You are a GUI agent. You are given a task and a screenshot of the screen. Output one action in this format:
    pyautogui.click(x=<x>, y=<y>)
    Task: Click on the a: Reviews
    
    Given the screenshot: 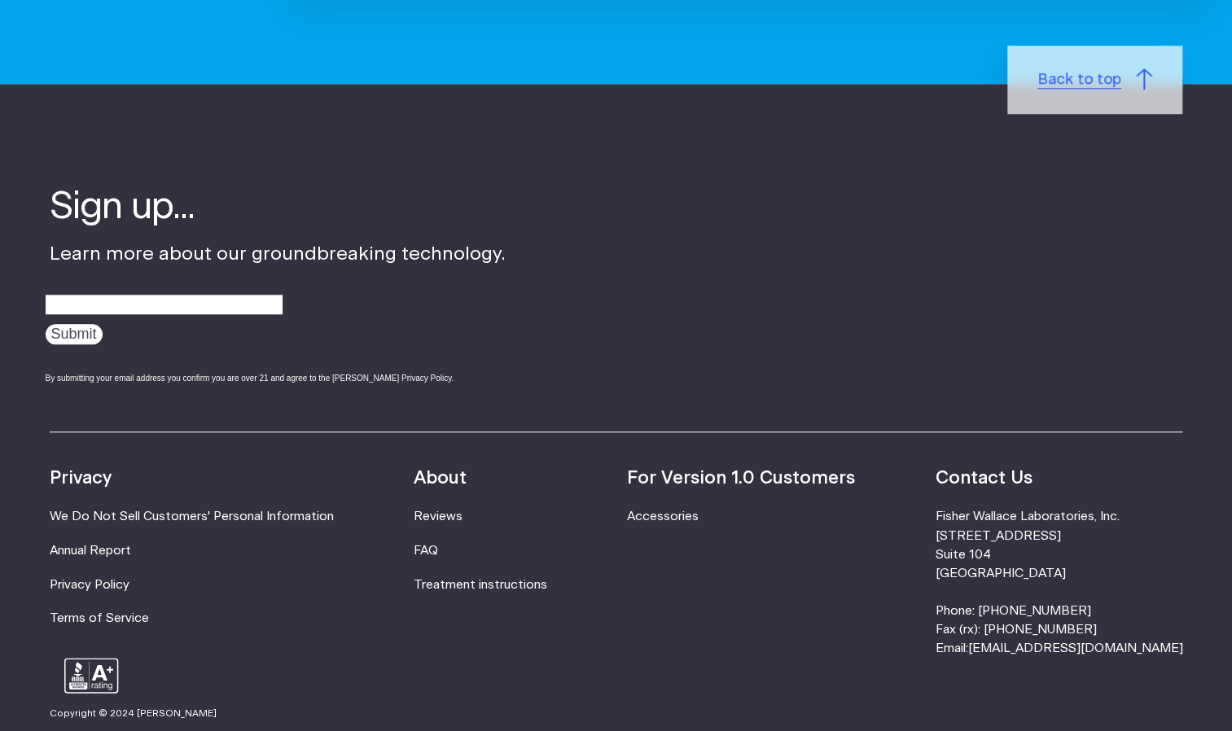 What is the action you would take?
    pyautogui.click(x=438, y=516)
    